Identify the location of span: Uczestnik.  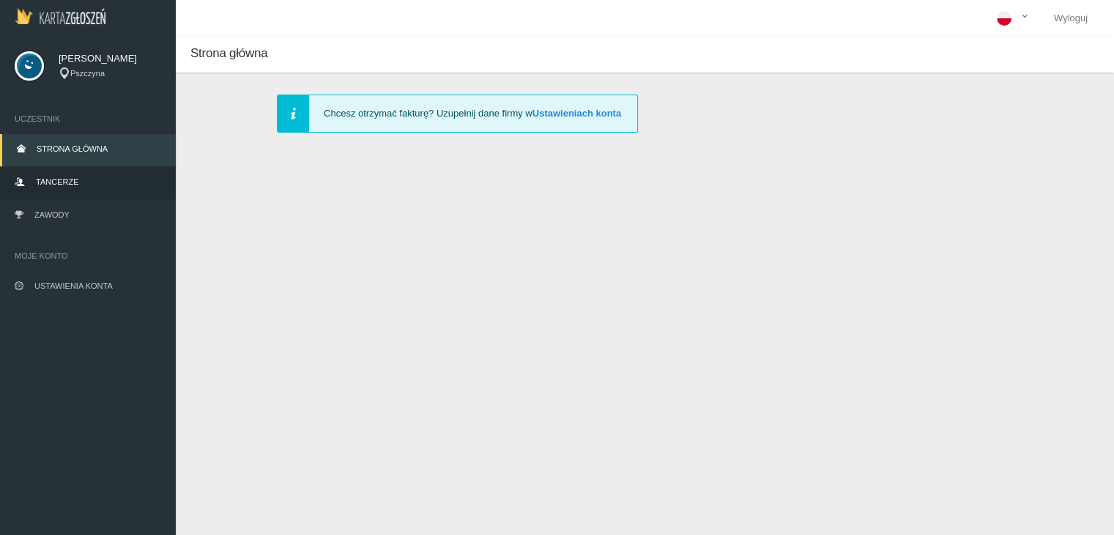
(88, 119).